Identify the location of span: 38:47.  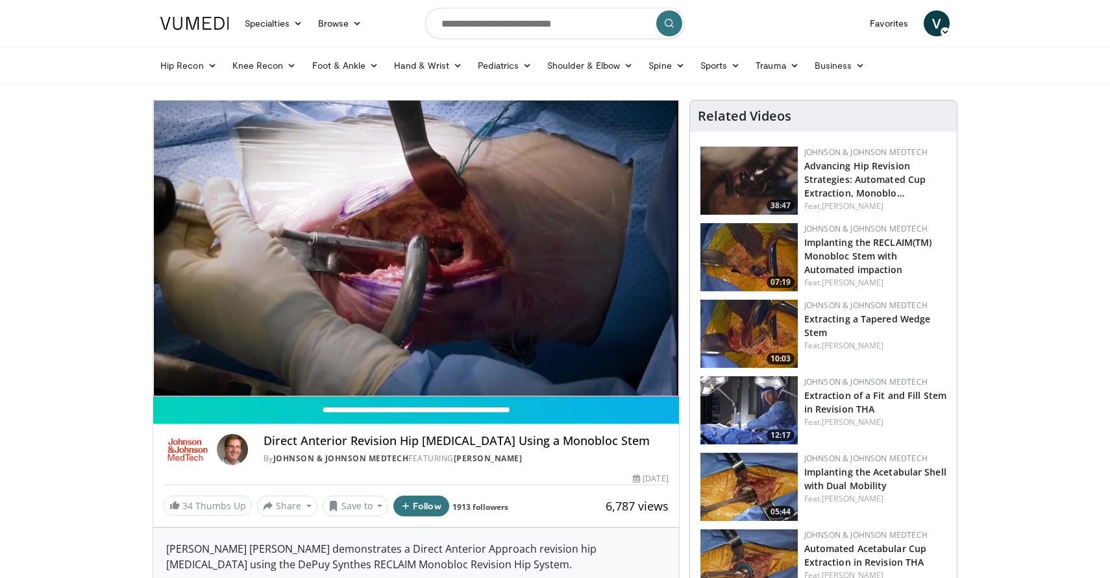
(780, 206).